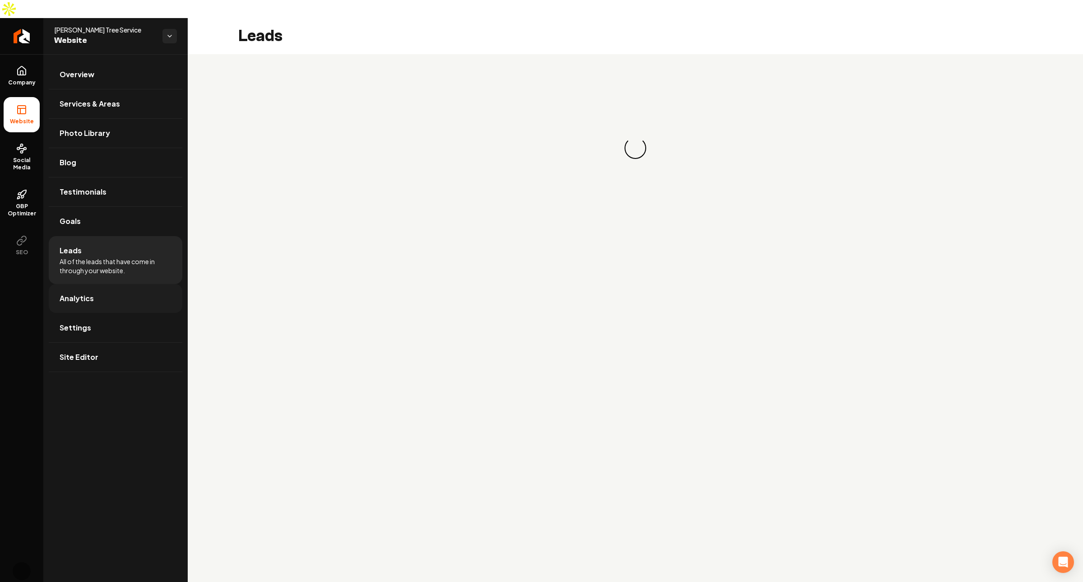  I want to click on a: Goals, so click(116, 221).